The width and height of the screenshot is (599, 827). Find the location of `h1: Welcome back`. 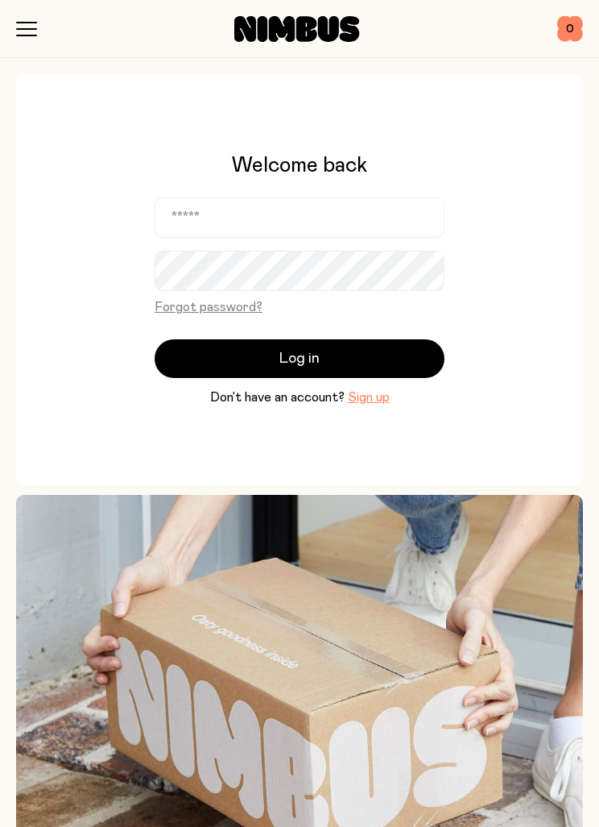

h1: Welcome back is located at coordinates (300, 165).